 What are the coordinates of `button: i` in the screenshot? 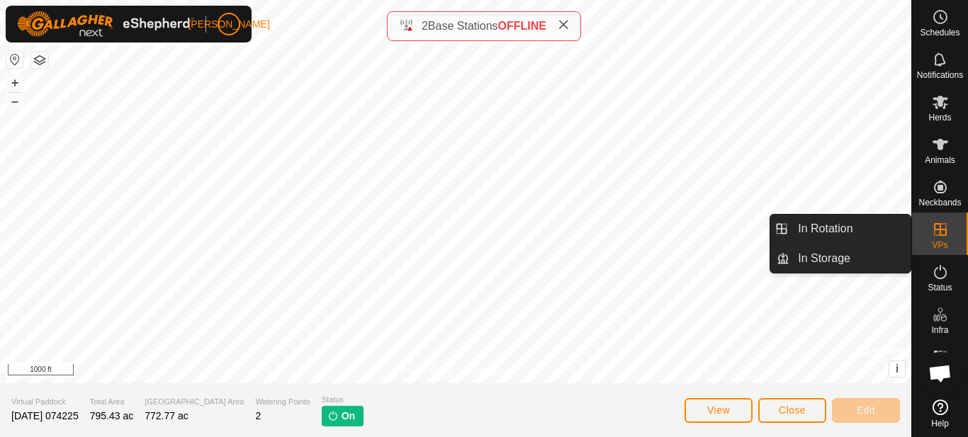 It's located at (897, 369).